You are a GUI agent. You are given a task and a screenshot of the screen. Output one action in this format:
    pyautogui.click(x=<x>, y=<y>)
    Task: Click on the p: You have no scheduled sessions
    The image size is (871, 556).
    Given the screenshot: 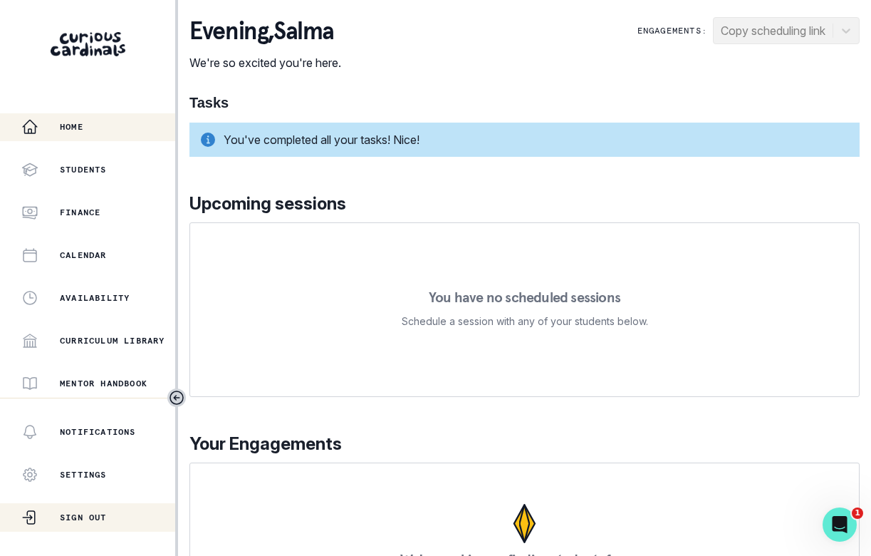 What is the action you would take?
    pyautogui.click(x=524, y=297)
    